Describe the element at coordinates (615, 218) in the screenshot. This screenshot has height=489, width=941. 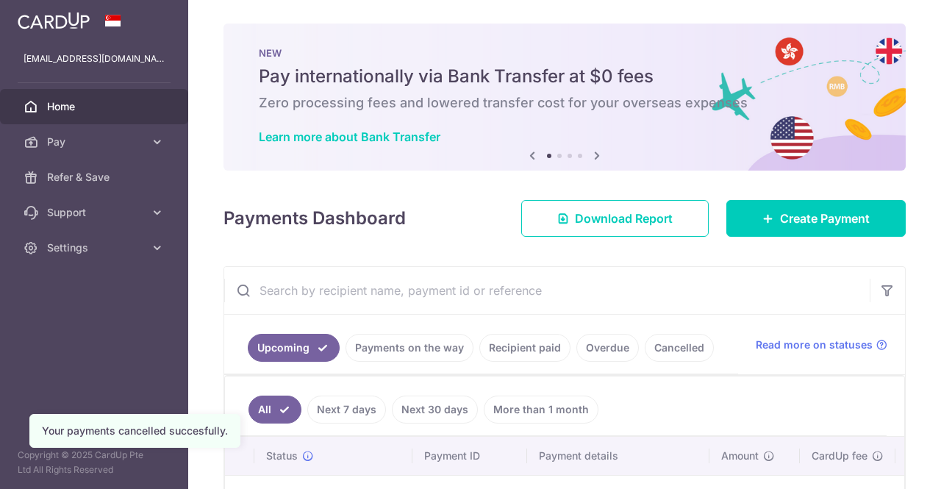
I see `a: Download Report` at that location.